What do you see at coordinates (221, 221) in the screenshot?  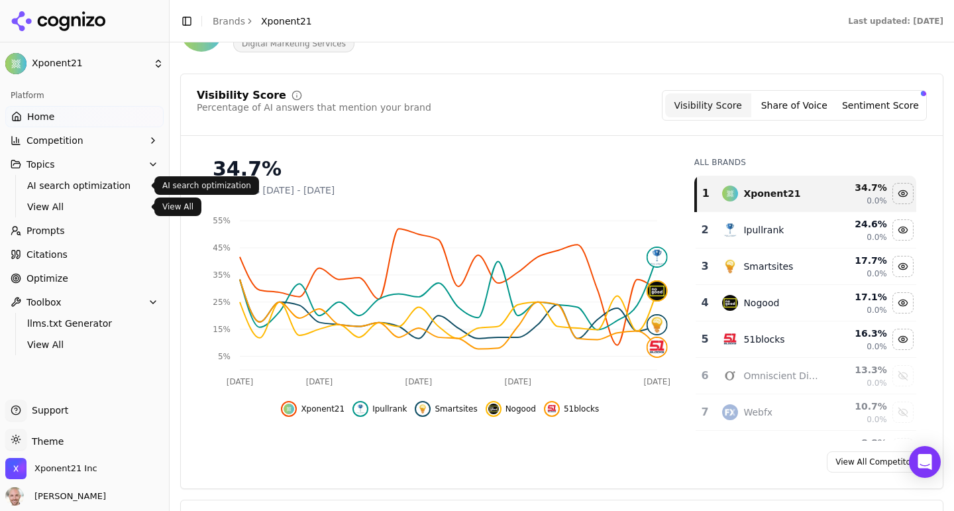 I see `tspan: 55%` at bounding box center [221, 221].